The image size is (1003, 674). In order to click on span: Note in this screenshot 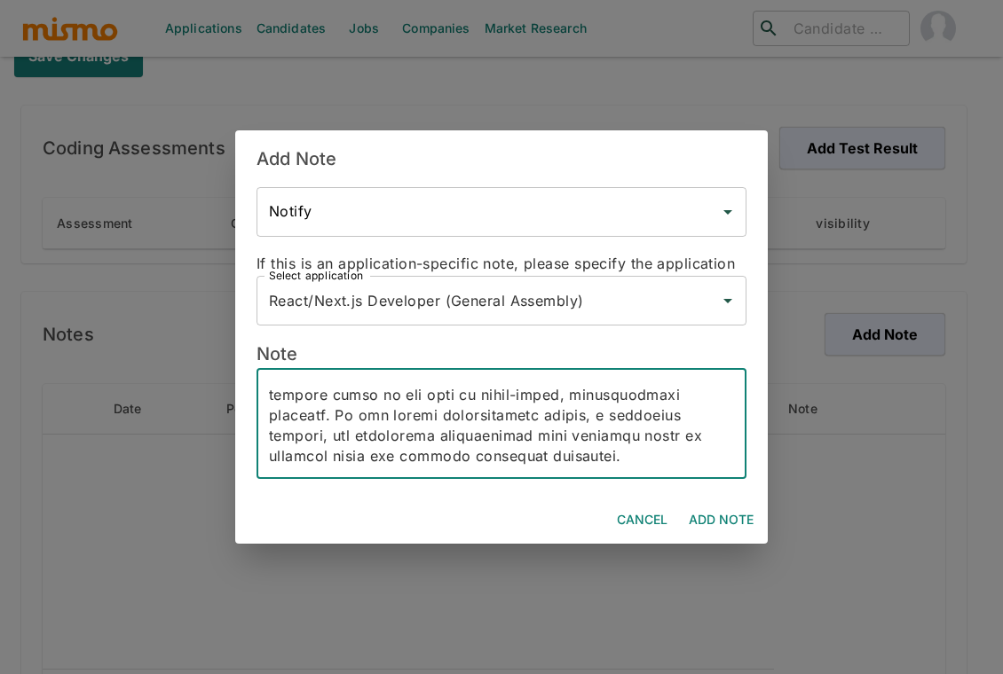, I will do `click(277, 354)`.